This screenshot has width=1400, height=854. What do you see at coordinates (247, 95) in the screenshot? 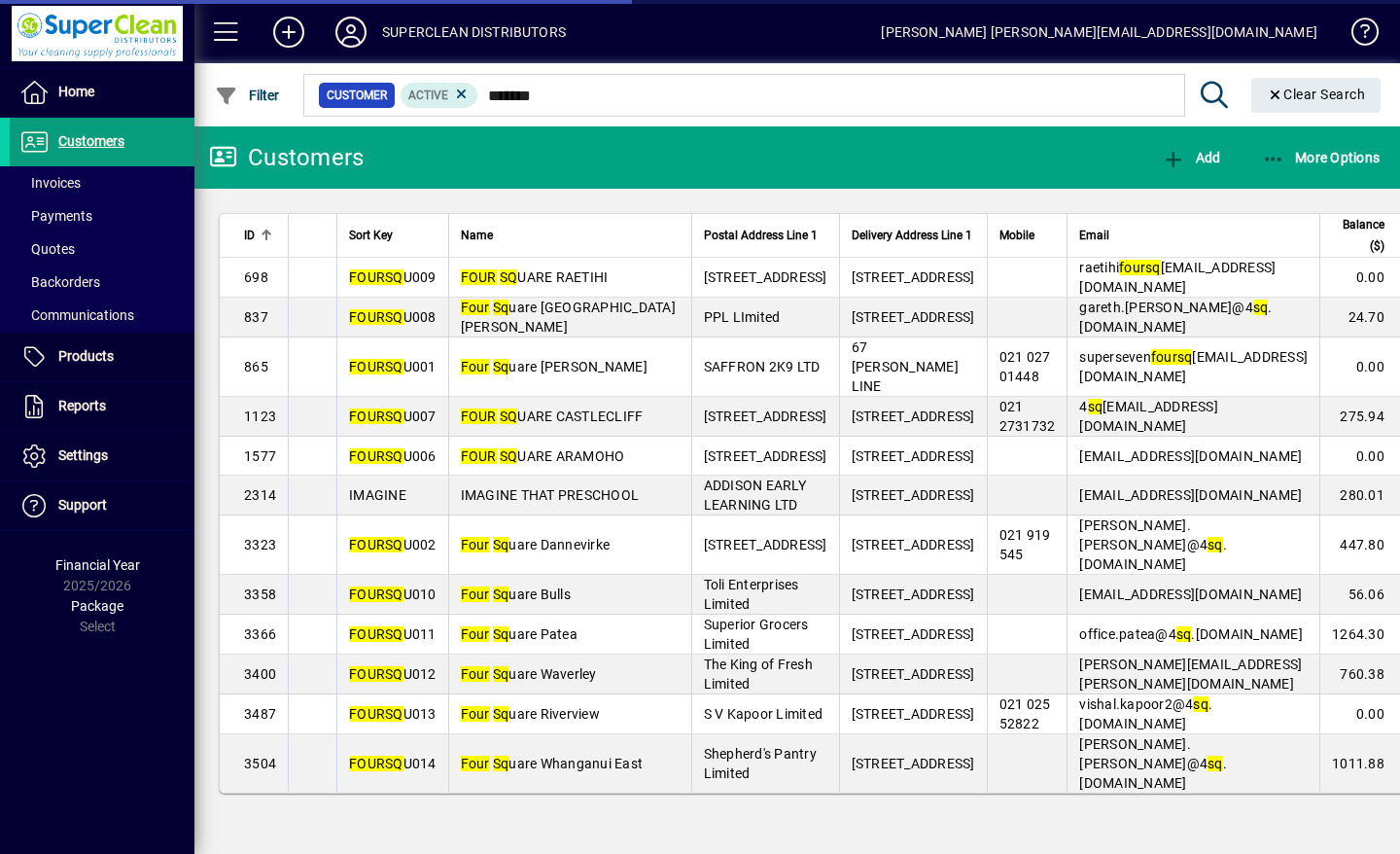
I see `span: Filter` at bounding box center [247, 95].